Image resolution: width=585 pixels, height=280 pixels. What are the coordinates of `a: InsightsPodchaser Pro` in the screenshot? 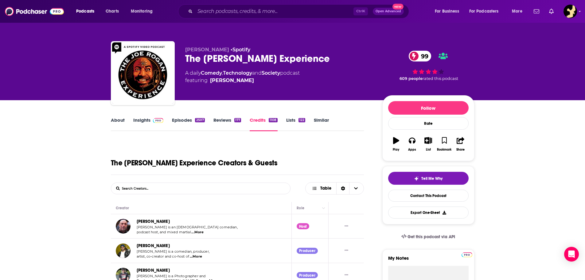 It's located at (148, 124).